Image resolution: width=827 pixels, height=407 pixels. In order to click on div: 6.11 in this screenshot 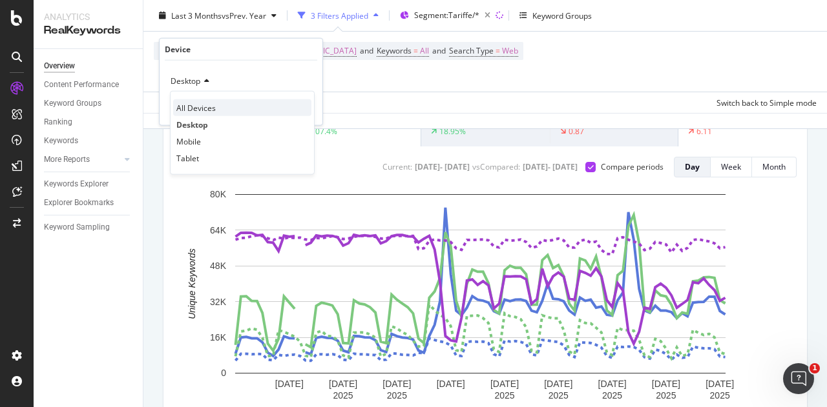, I will do `click(704, 131)`.